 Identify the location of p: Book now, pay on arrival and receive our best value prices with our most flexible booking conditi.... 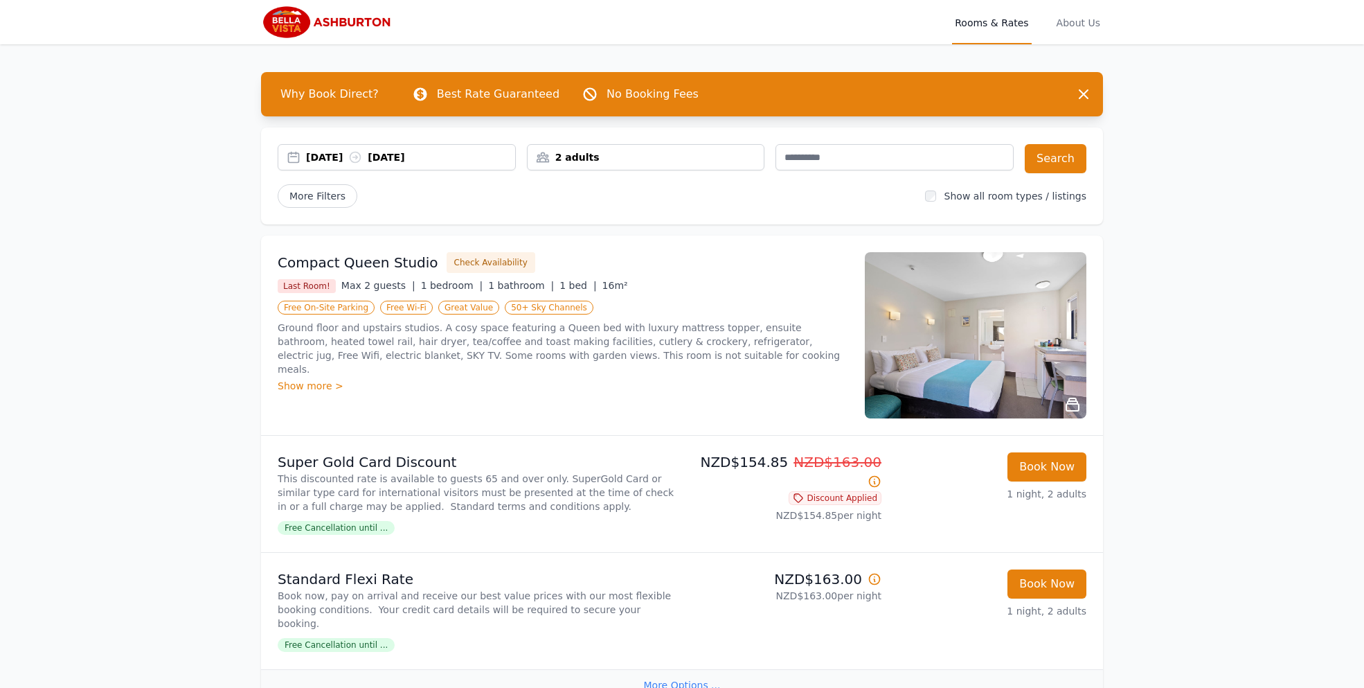
(477, 609).